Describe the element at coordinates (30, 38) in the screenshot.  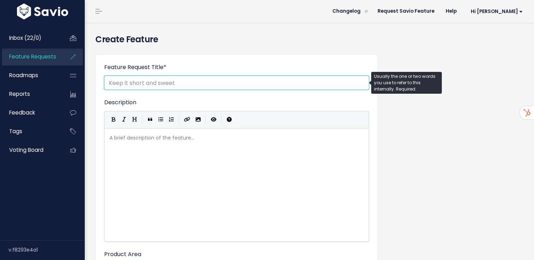
I see `a: Inbox (22/0)` at that location.